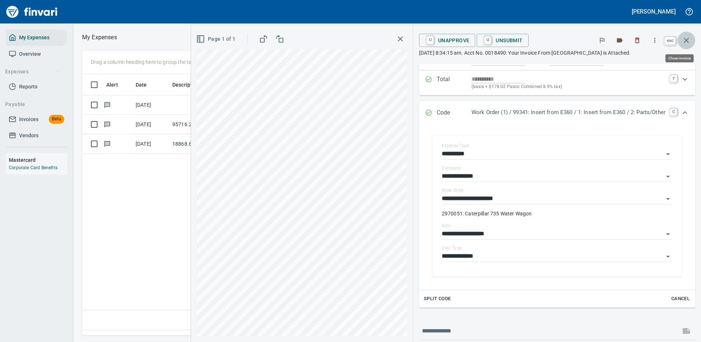 This screenshot has width=701, height=342. Describe the element at coordinates (674, 79) in the screenshot. I see `a: T` at that location.